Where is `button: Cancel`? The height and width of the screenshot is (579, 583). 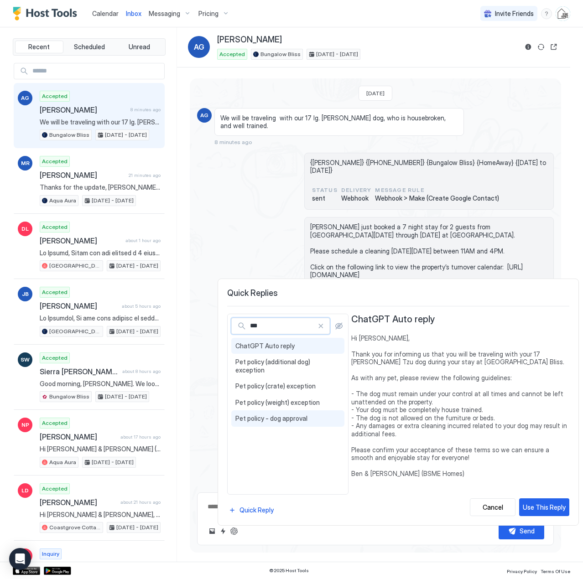 button: Cancel is located at coordinates (493, 507).